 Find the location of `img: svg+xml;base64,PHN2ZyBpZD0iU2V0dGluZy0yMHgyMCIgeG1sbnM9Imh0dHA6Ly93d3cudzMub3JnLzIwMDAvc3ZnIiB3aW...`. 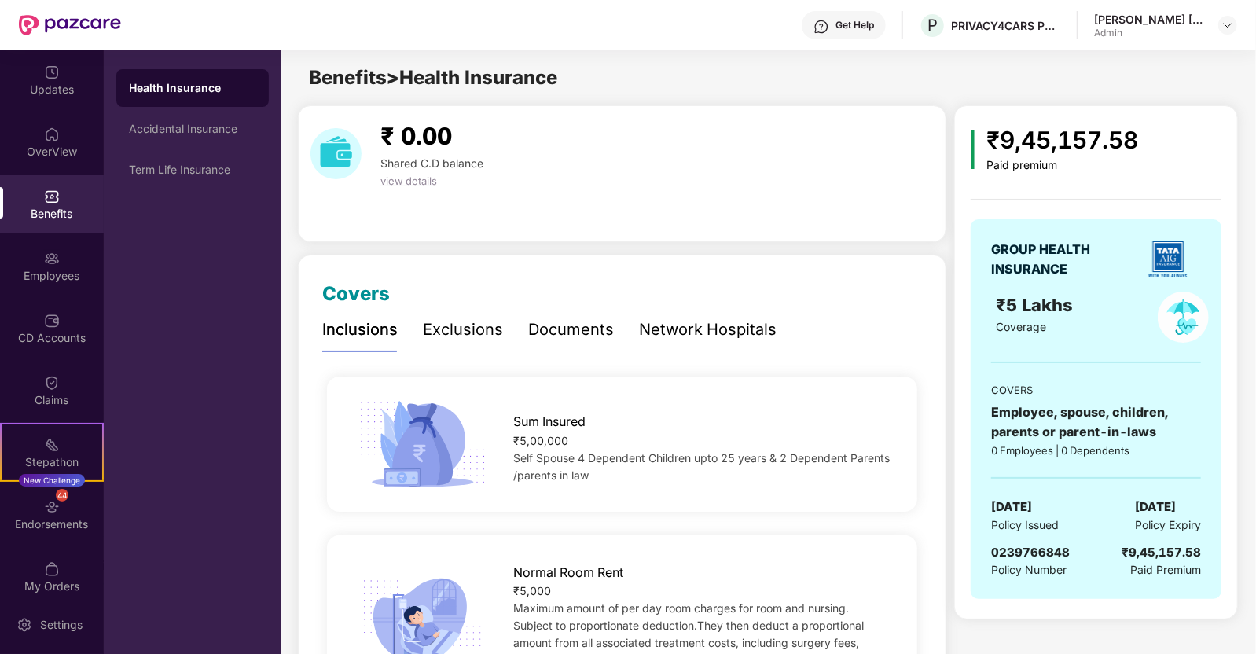

img: svg+xml;base64,PHN2ZyBpZD0iU2V0dGluZy0yMHgyMCIgeG1sbnM9Imh0dHA6Ly93d3cudzMub3JnLzIwMDAvc3ZnIiB3aW... is located at coordinates (24, 625).